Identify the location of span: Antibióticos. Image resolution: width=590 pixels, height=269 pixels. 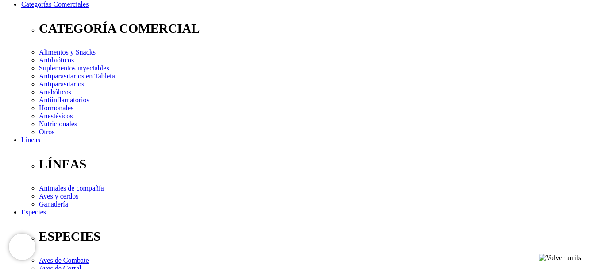
(56, 60).